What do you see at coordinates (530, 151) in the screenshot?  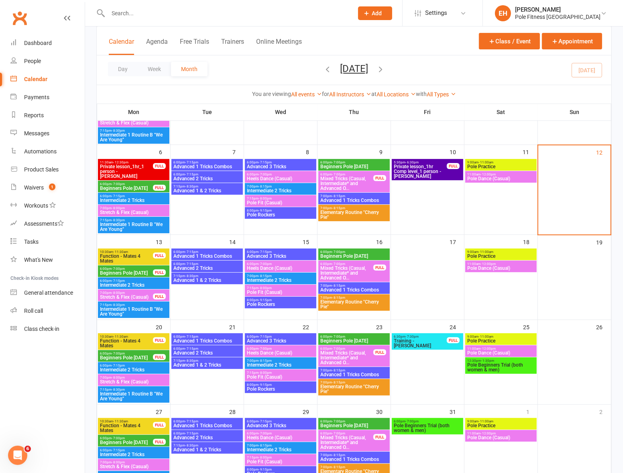 I see `div: 11` at bounding box center [530, 151].